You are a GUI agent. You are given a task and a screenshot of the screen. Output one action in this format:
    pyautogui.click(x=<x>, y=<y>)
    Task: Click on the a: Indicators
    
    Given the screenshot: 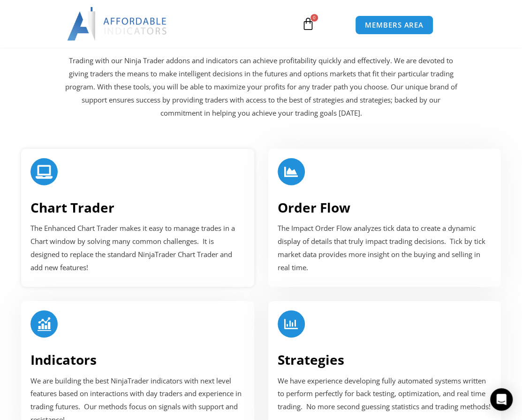 What is the action you would take?
    pyautogui.click(x=63, y=360)
    